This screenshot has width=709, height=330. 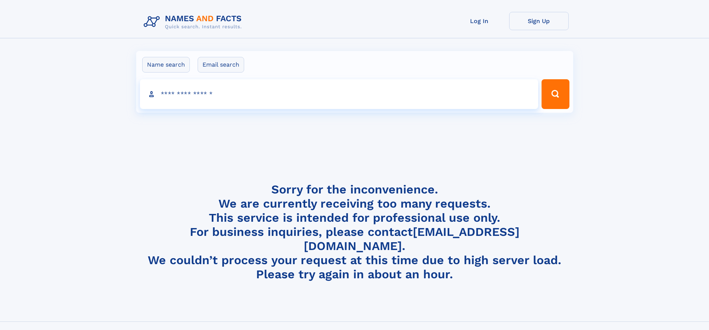 What do you see at coordinates (339, 94) in the screenshot?
I see `input: search input` at bounding box center [339, 94].